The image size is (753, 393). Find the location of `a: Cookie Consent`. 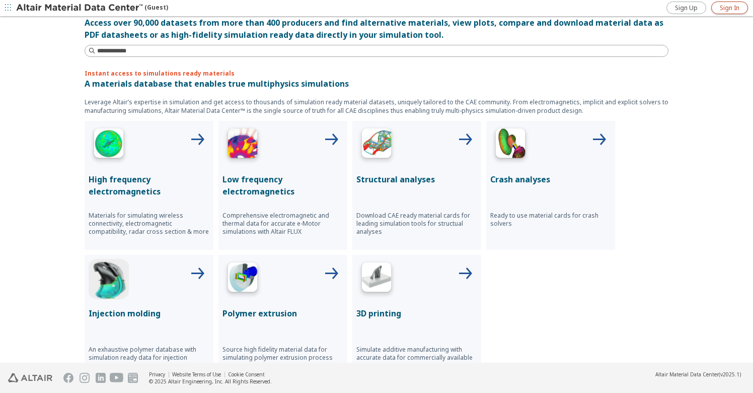

a: Cookie Consent is located at coordinates (246, 374).